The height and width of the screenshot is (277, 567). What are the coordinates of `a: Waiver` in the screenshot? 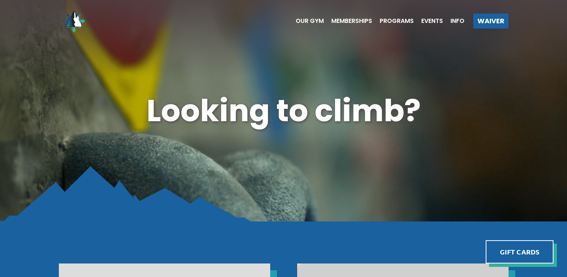 It's located at (491, 21).